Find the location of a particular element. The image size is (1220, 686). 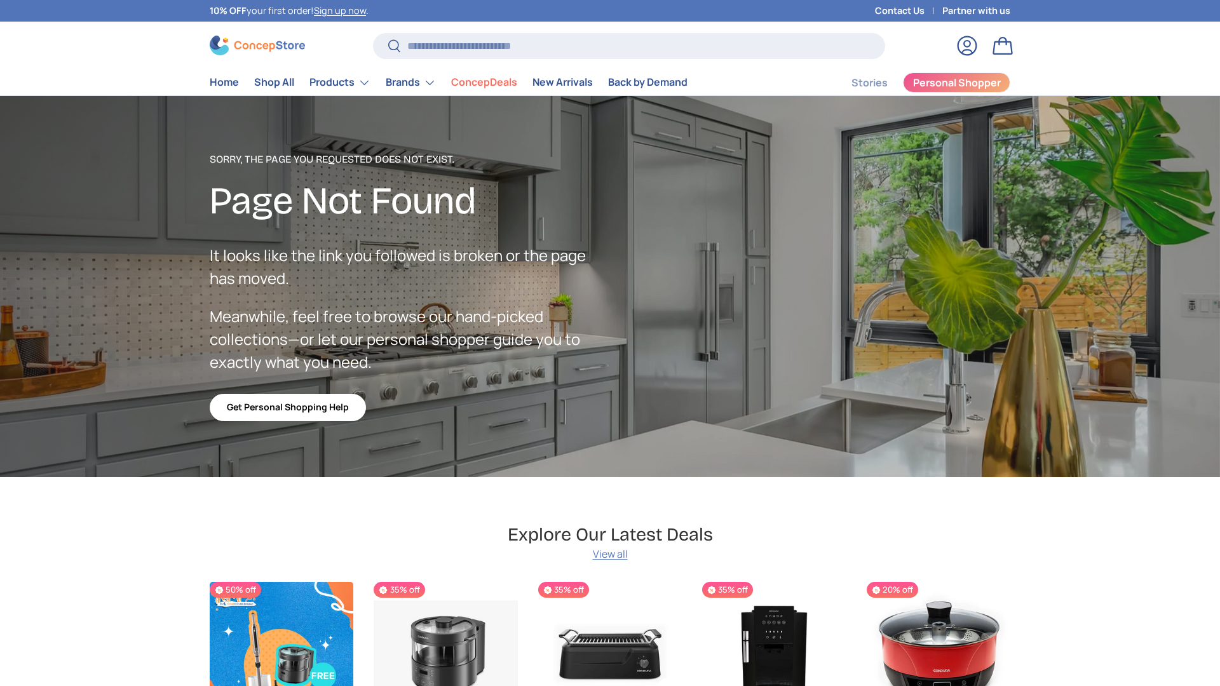

nav: Primary is located at coordinates (449, 83).